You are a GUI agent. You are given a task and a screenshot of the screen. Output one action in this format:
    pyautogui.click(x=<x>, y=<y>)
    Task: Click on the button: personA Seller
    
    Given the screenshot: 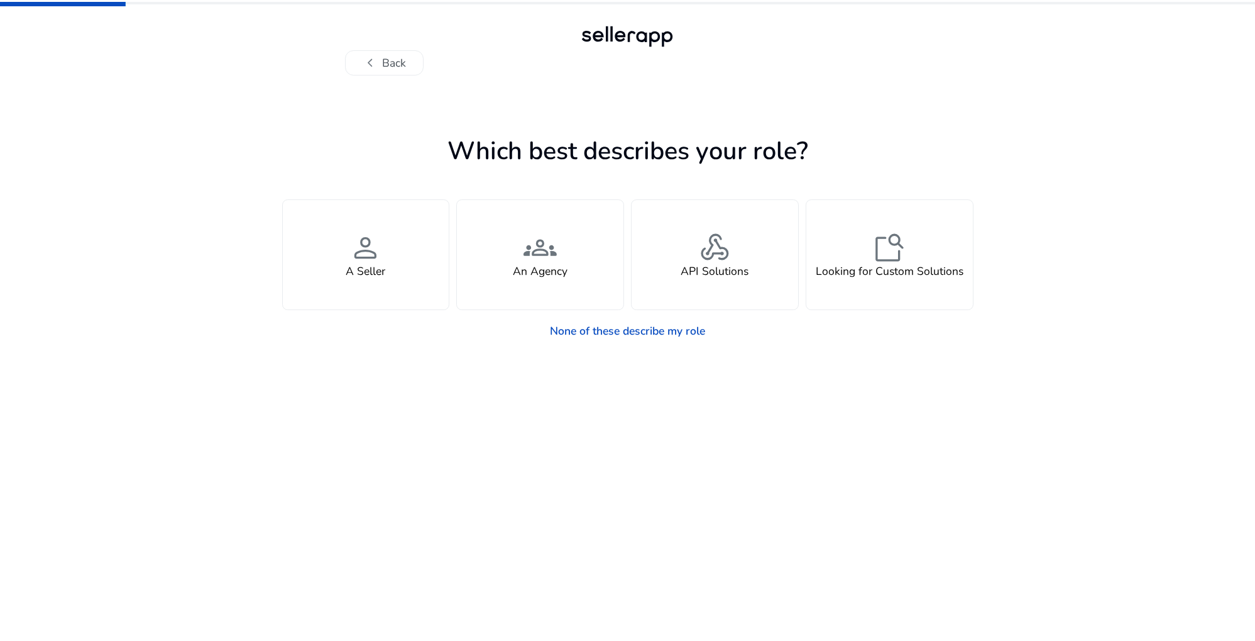 What is the action you would take?
    pyautogui.click(x=366, y=255)
    